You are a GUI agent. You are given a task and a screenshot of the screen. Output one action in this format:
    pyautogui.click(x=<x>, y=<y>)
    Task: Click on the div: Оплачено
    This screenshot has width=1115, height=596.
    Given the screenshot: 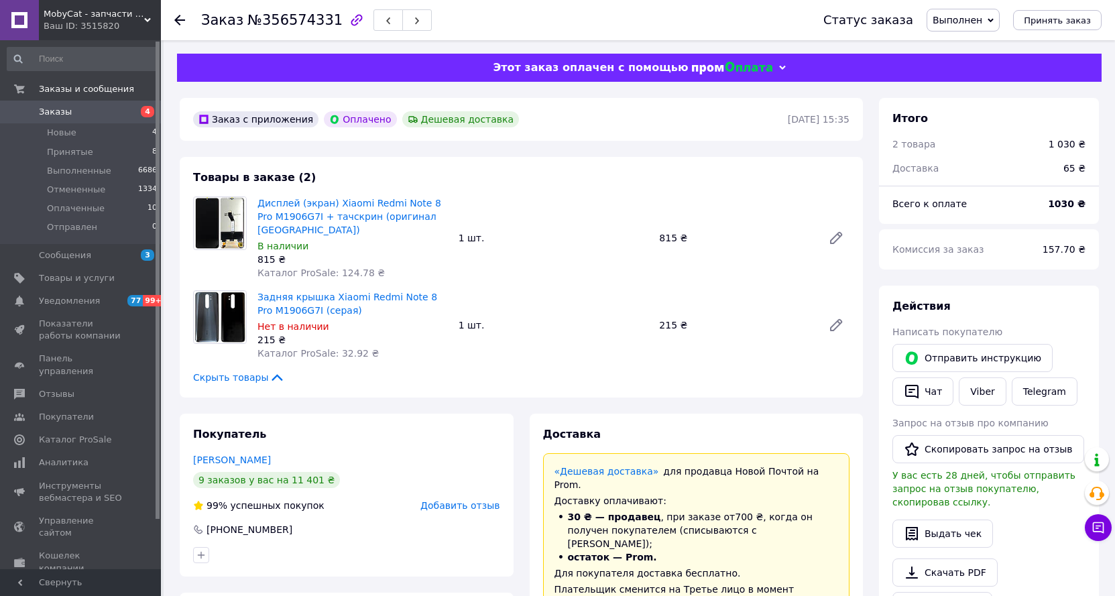 What is the action you would take?
    pyautogui.click(x=360, y=119)
    